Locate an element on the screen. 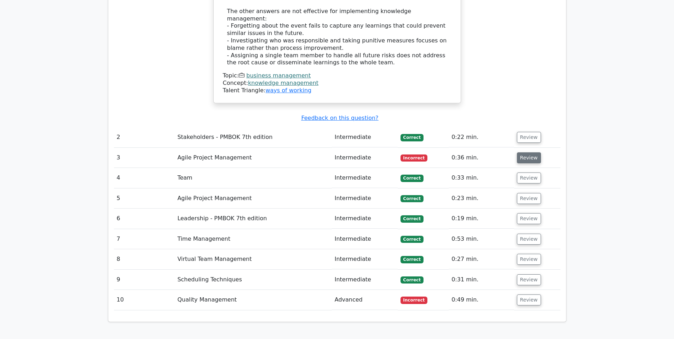 The image size is (674, 339). td: 4 is located at coordinates (144, 178).